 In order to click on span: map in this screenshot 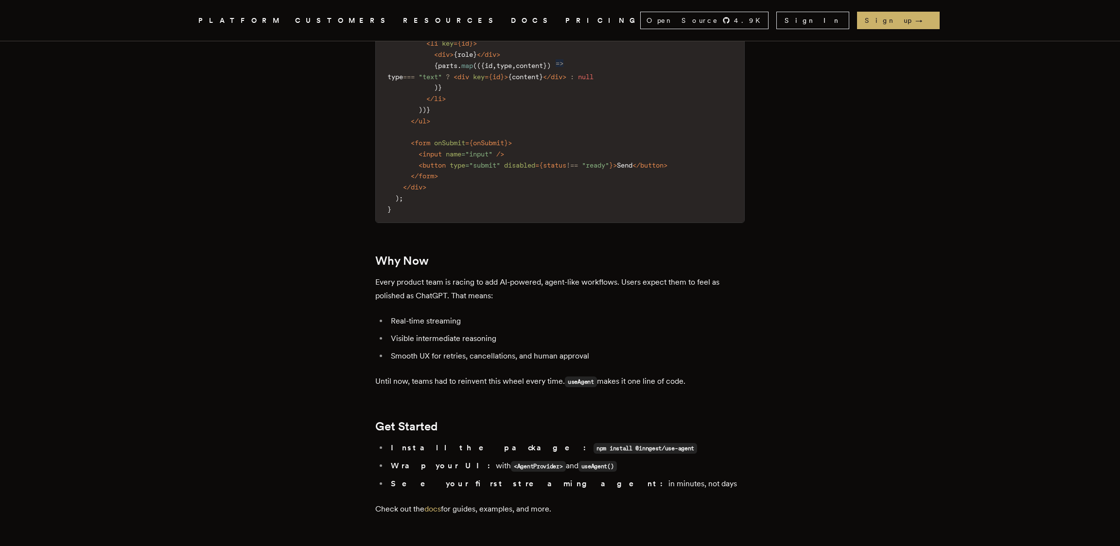, I will do `click(467, 66)`.